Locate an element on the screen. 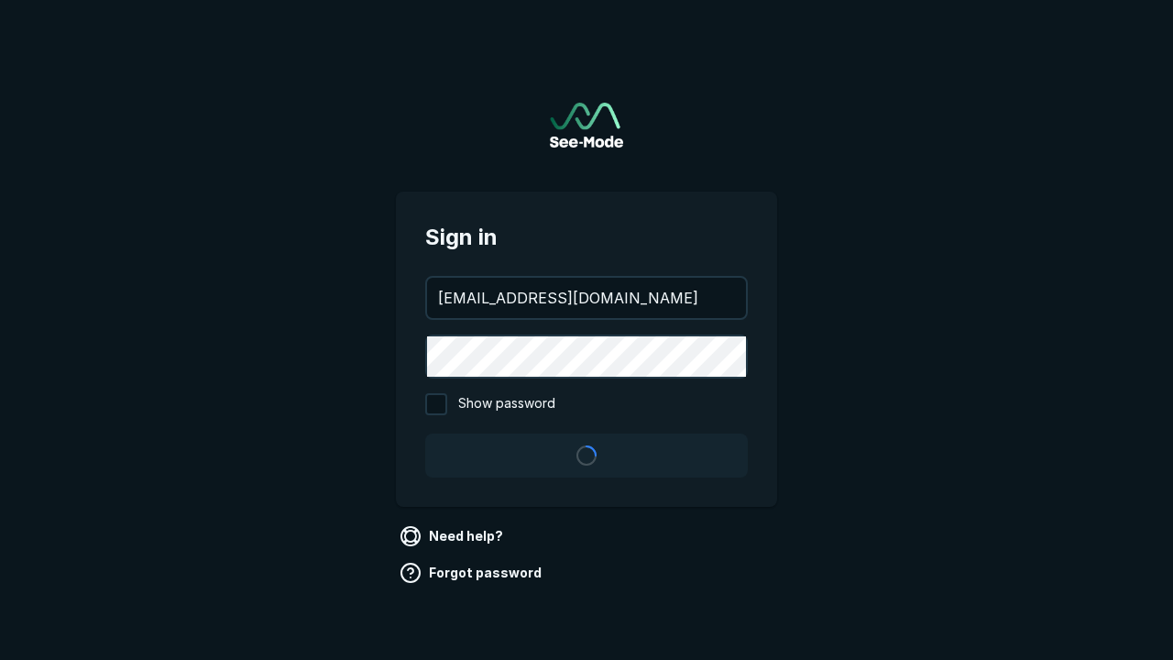  a: Forgot password is located at coordinates (472, 573).